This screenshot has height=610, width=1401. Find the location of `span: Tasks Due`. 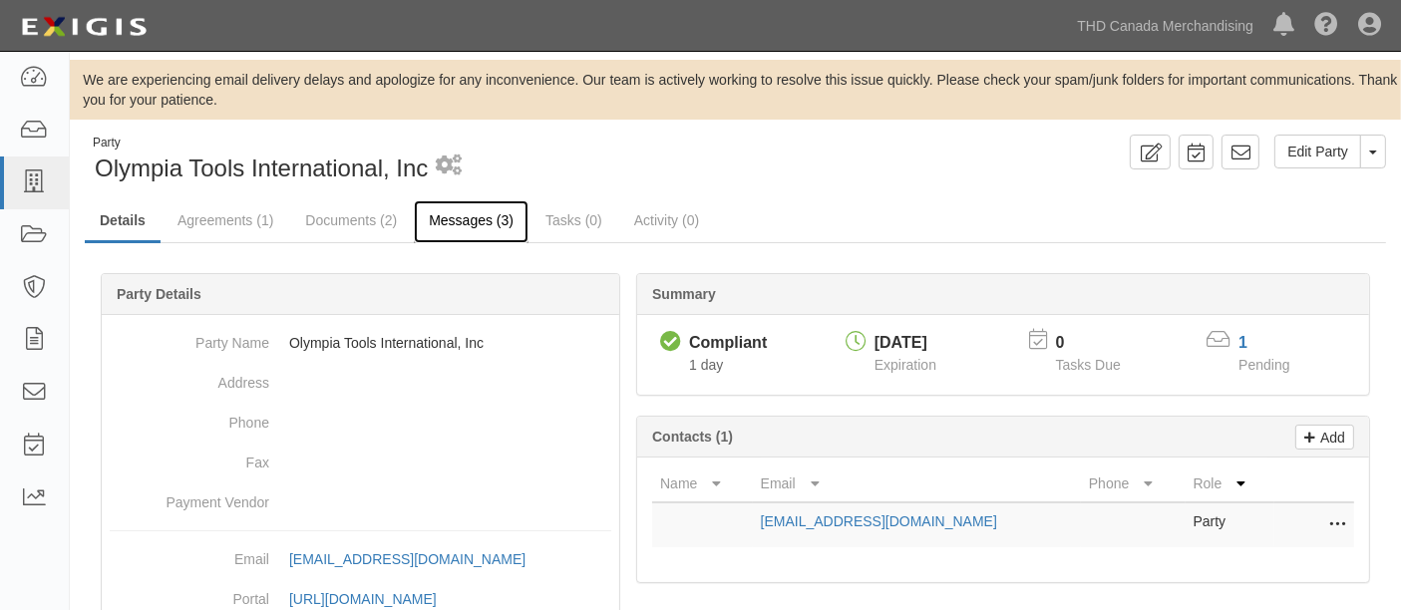

span: Tasks Due is located at coordinates (1088, 365).